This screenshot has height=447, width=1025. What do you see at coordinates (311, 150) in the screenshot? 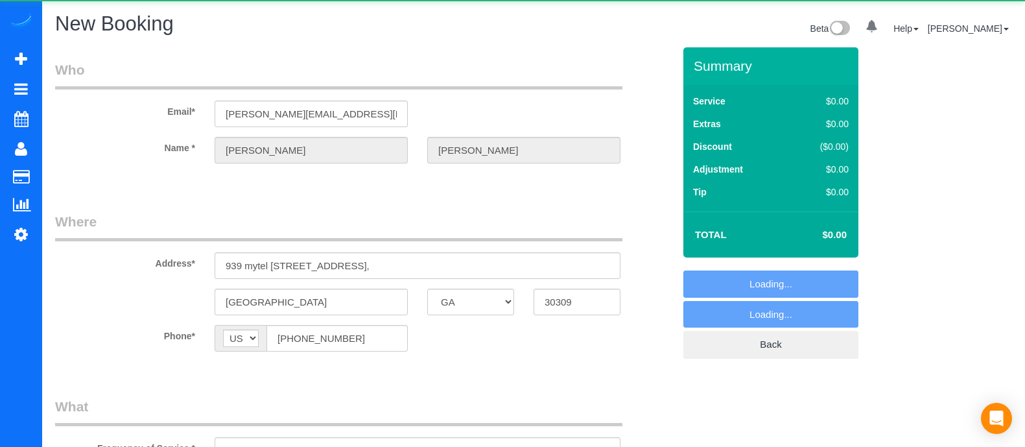
I see `input: First Name*` at bounding box center [311, 150].